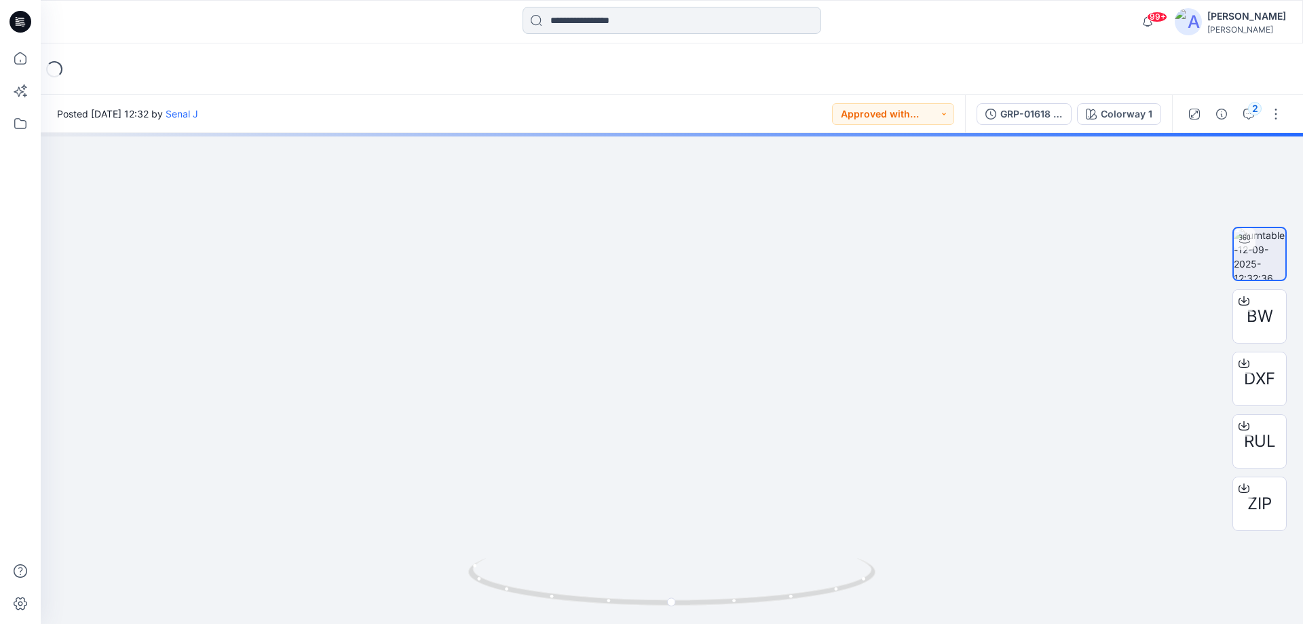  What do you see at coordinates (1157, 17) in the screenshot?
I see `span: 99+` at bounding box center [1157, 17].